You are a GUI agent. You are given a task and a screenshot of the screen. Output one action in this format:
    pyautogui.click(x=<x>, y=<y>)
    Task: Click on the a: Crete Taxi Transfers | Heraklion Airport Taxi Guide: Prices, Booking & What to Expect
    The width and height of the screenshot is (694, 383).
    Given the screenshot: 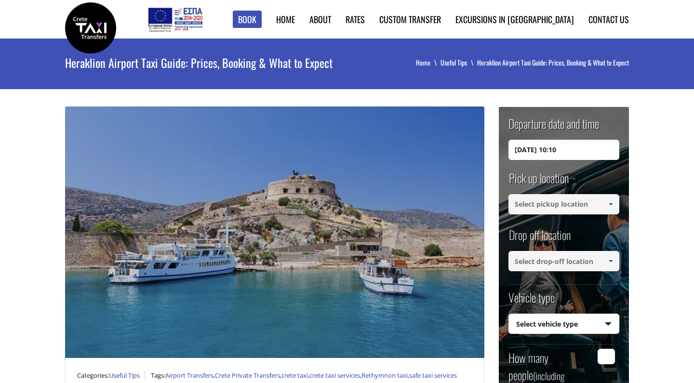 What is the action you would take?
    pyautogui.click(x=91, y=27)
    